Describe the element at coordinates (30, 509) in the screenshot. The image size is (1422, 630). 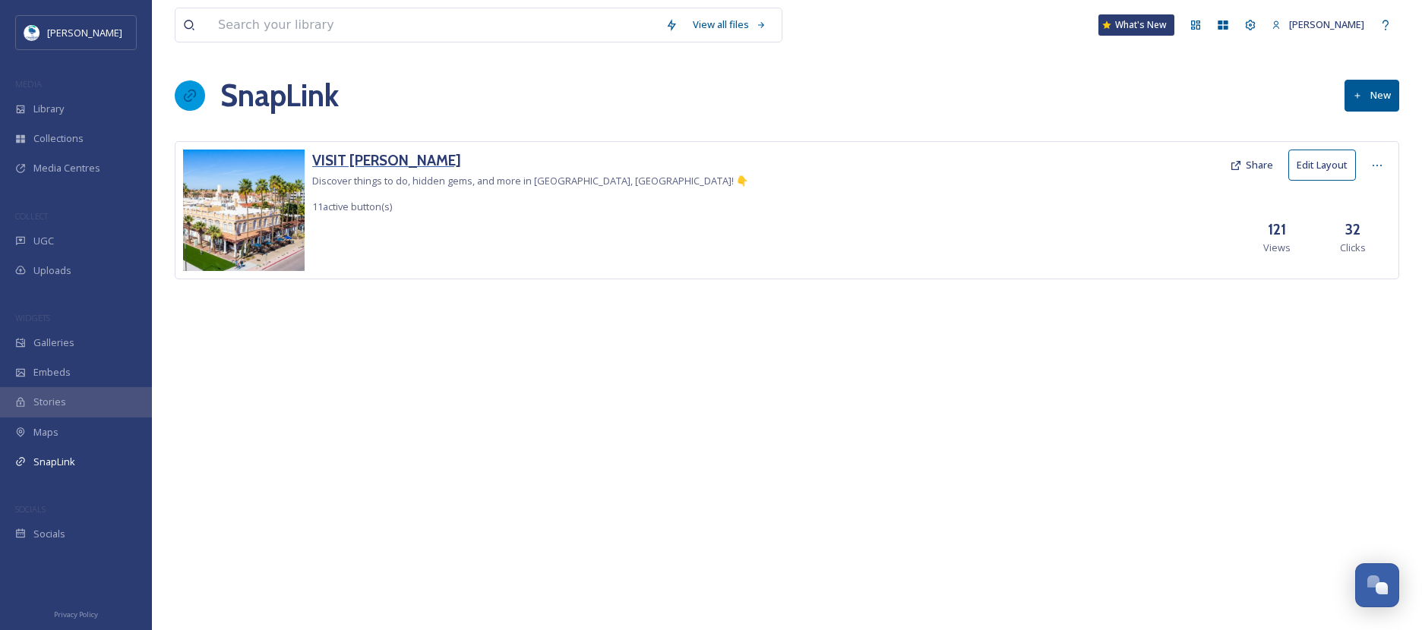
I see `span: SOCIALS` at that location.